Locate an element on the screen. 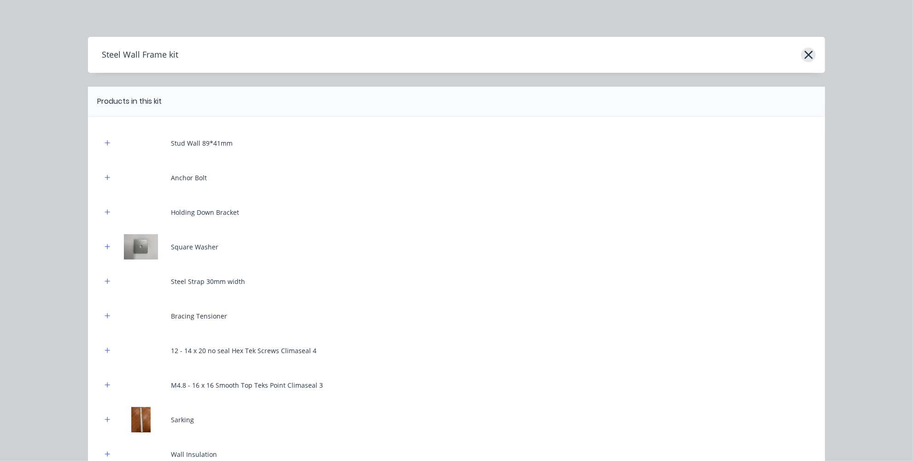 The width and height of the screenshot is (913, 461). div: Holding Down Bracket is located at coordinates (205, 212).